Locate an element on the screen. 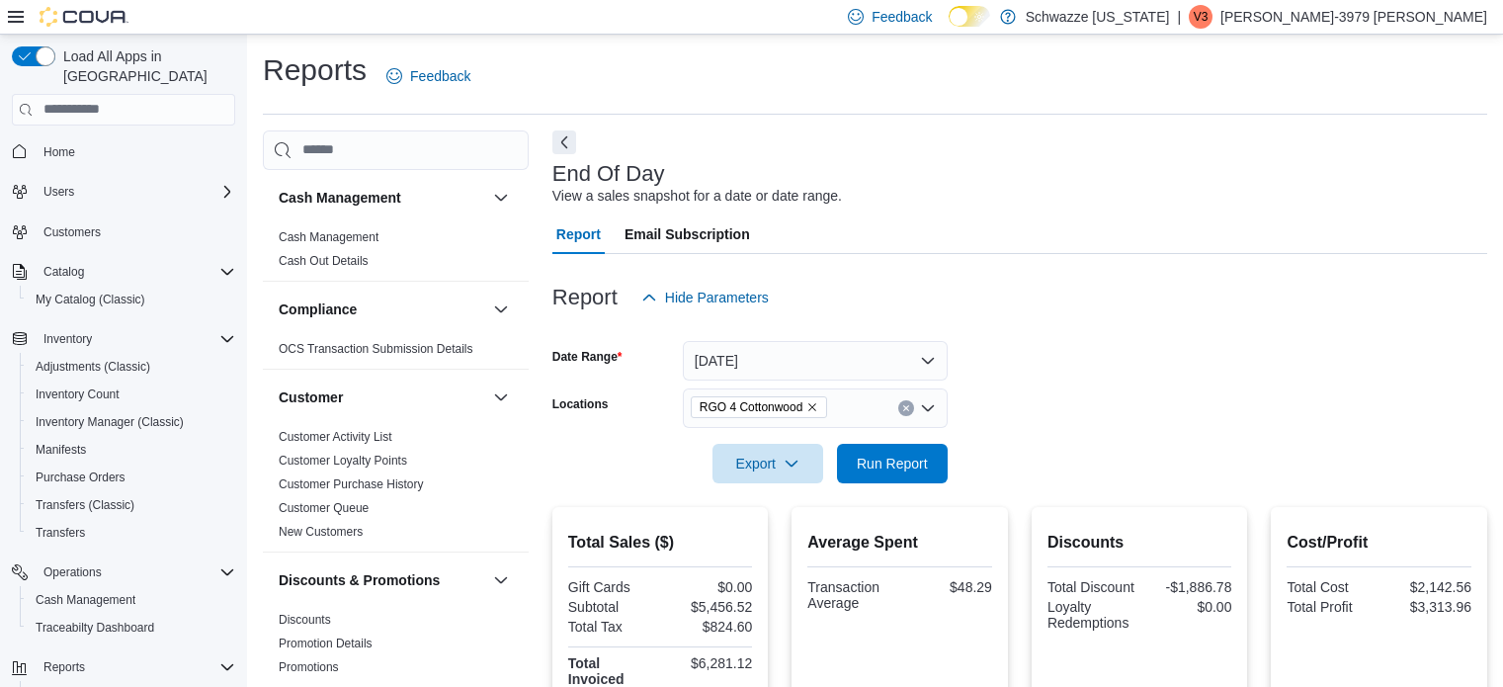 The width and height of the screenshot is (1503, 687). button: Transfers (Classic) is located at coordinates (131, 505).